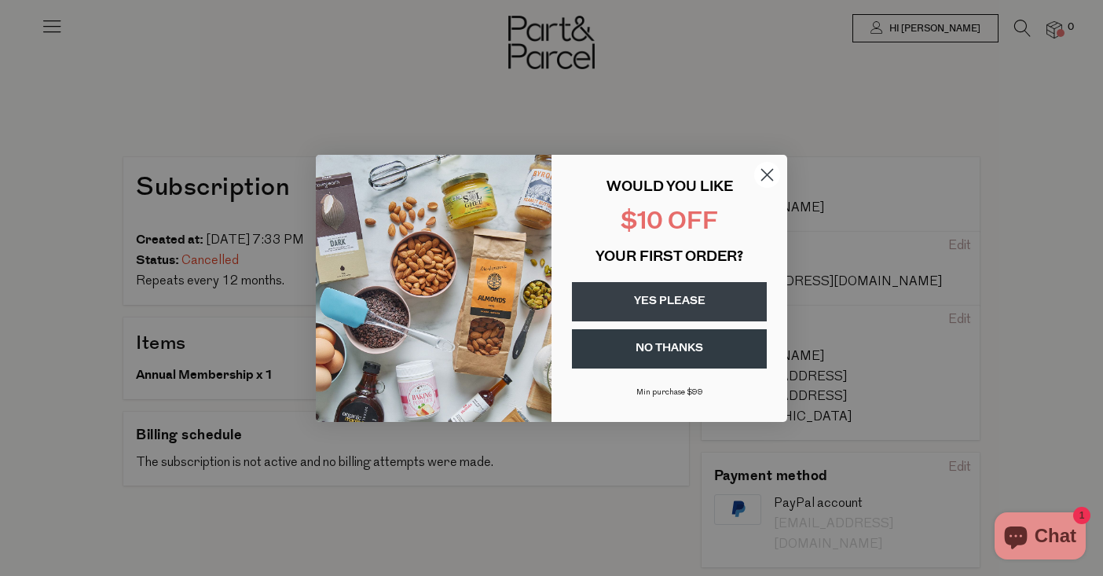  I want to click on button: NO THANKS, so click(669, 349).